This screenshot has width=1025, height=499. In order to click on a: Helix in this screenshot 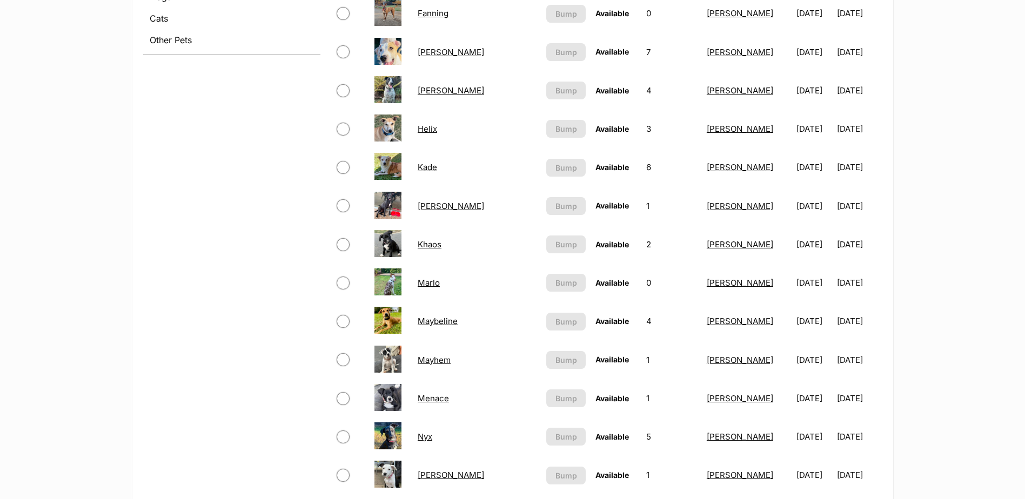, I will do `click(427, 129)`.